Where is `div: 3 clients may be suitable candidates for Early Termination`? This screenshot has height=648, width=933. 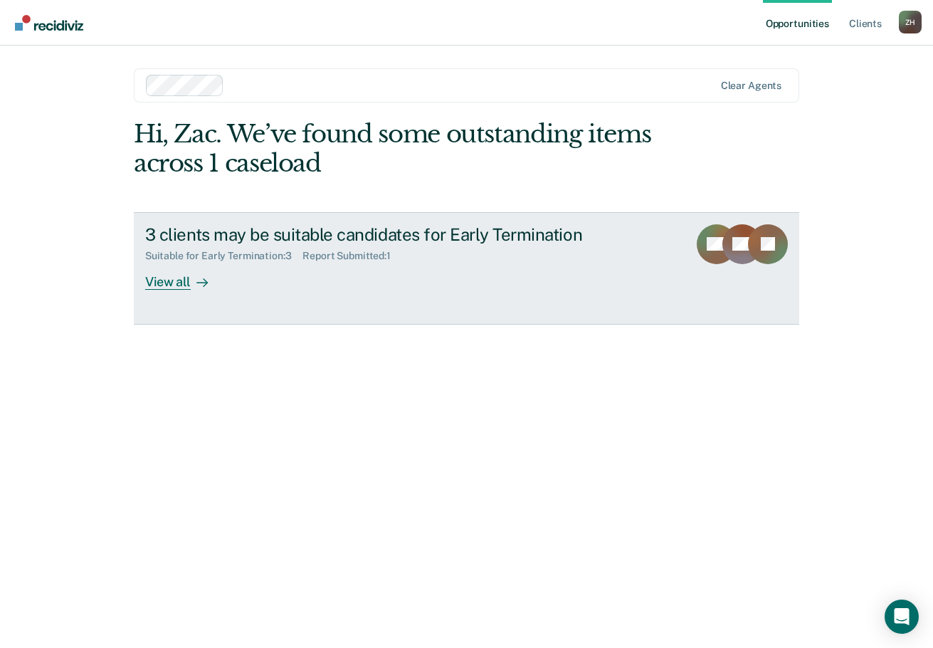 div: 3 clients may be suitable candidates for Early Termination is located at coordinates (395, 234).